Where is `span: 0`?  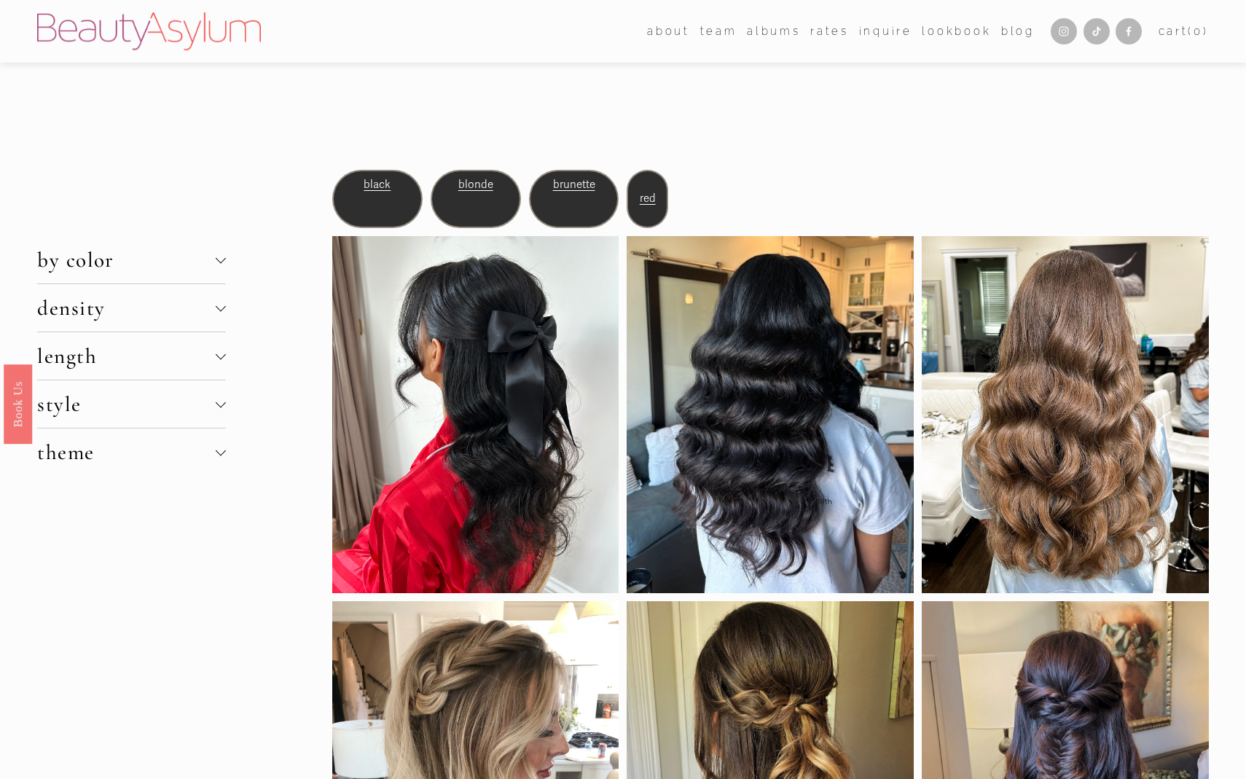
span: 0 is located at coordinates (1198, 31).